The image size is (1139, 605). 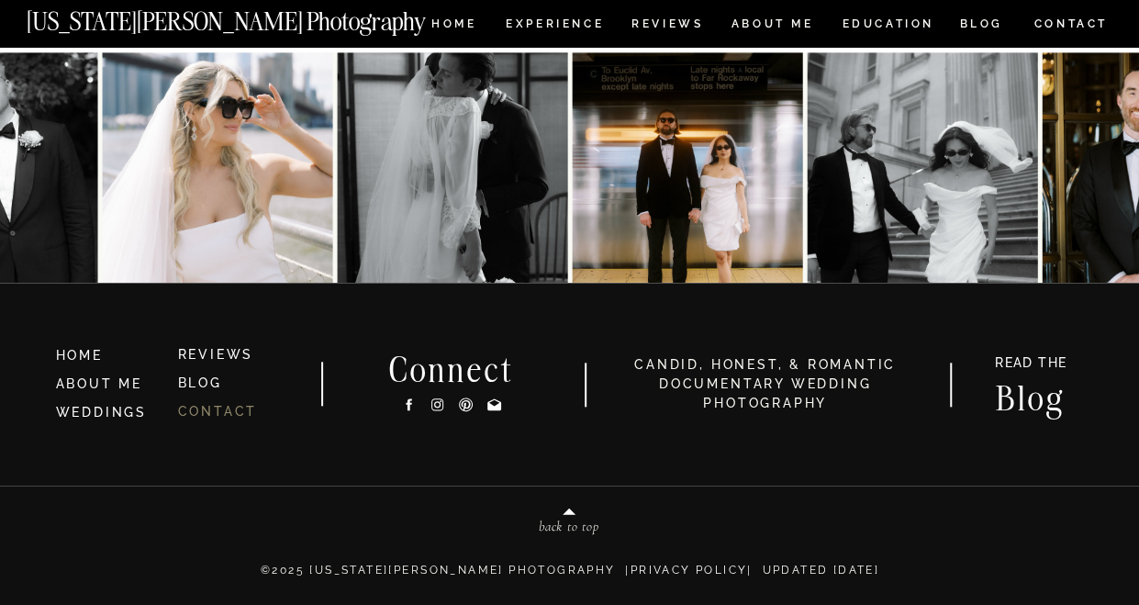 What do you see at coordinates (569, 530) in the screenshot?
I see `a: back to top` at bounding box center [569, 530].